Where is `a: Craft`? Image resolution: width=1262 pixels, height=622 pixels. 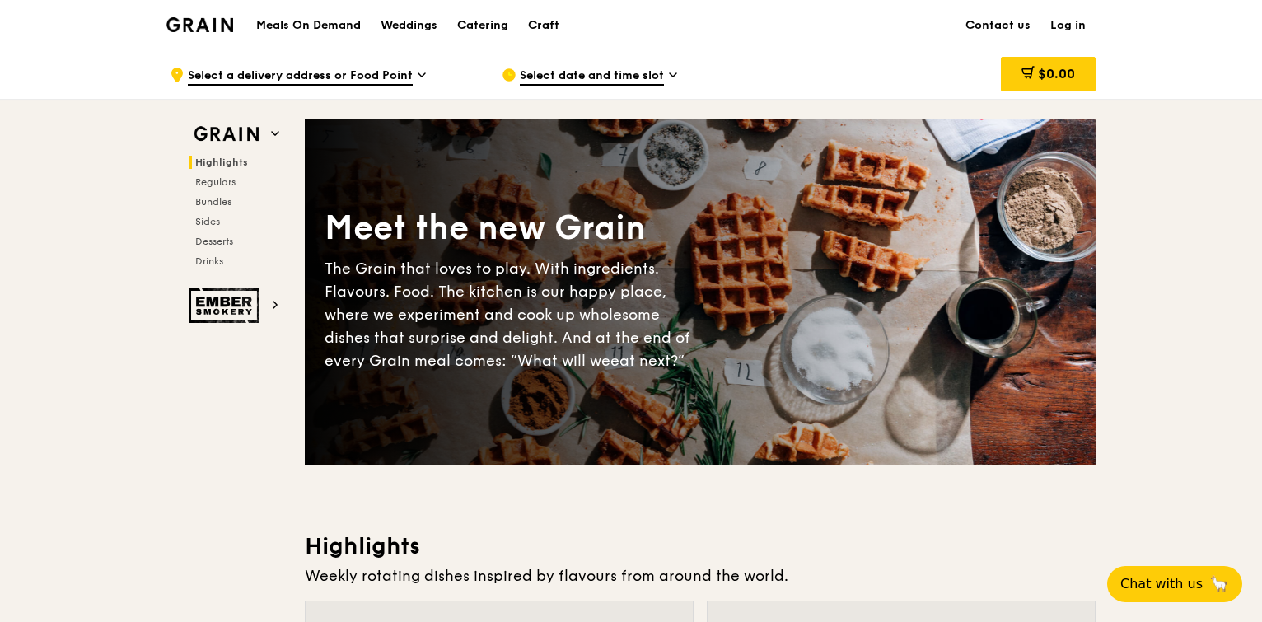 a: Craft is located at coordinates (544, 26).